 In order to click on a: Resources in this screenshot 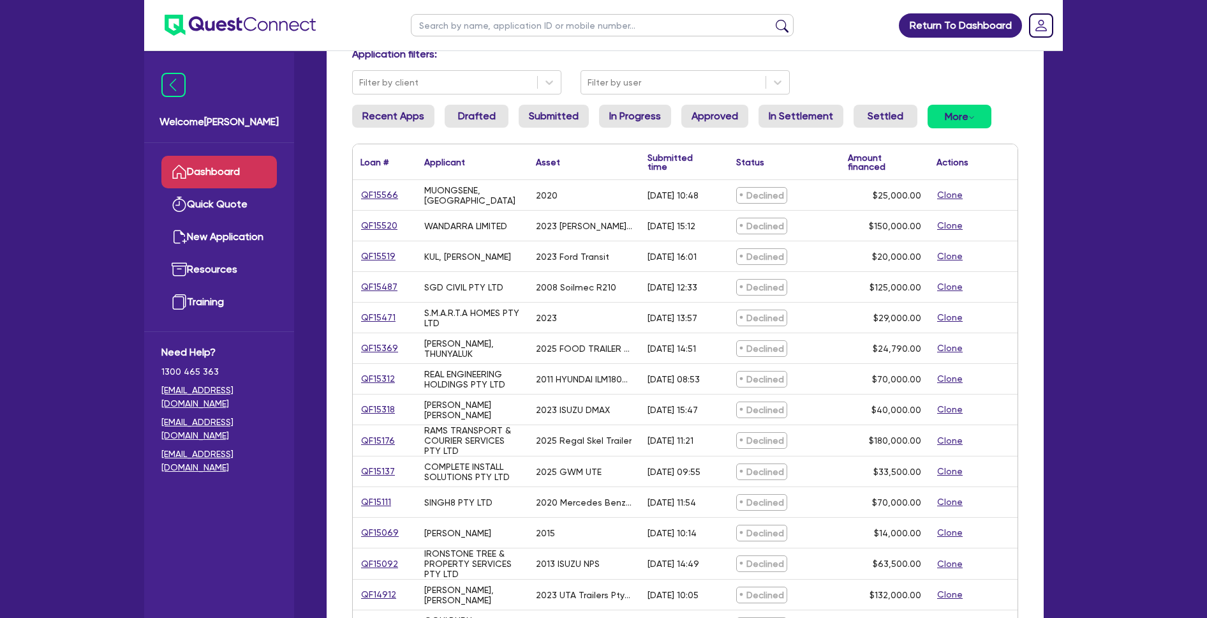, I will do `click(219, 269)`.